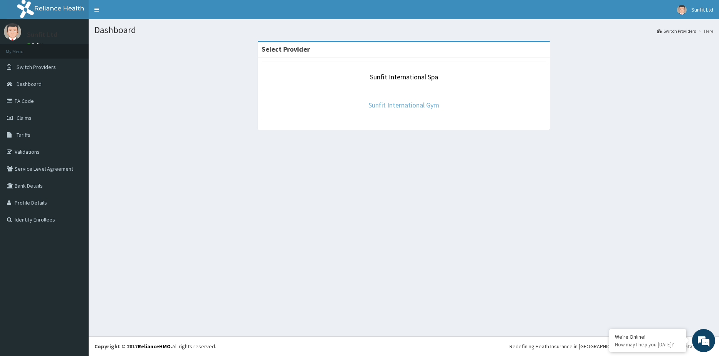  Describe the element at coordinates (24, 118) in the screenshot. I see `span: Claims` at that location.